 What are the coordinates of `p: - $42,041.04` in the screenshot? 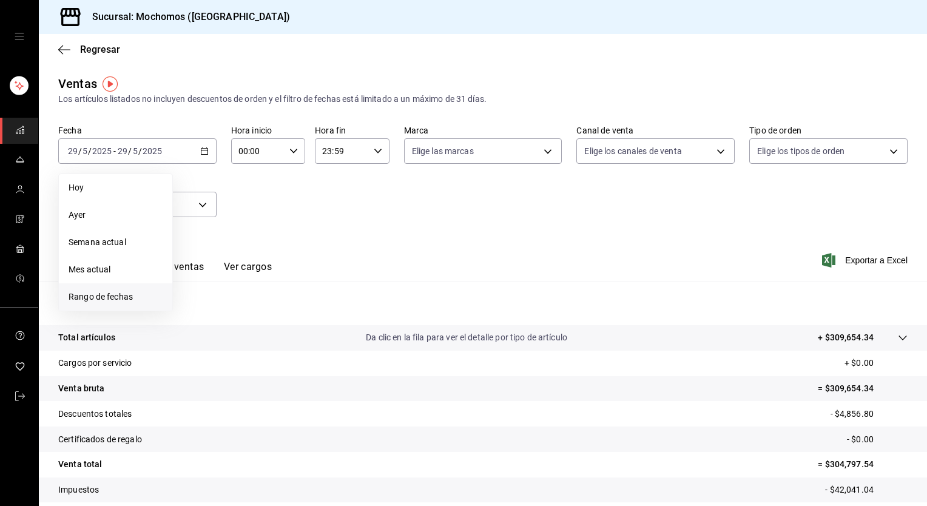 It's located at (867, 490).